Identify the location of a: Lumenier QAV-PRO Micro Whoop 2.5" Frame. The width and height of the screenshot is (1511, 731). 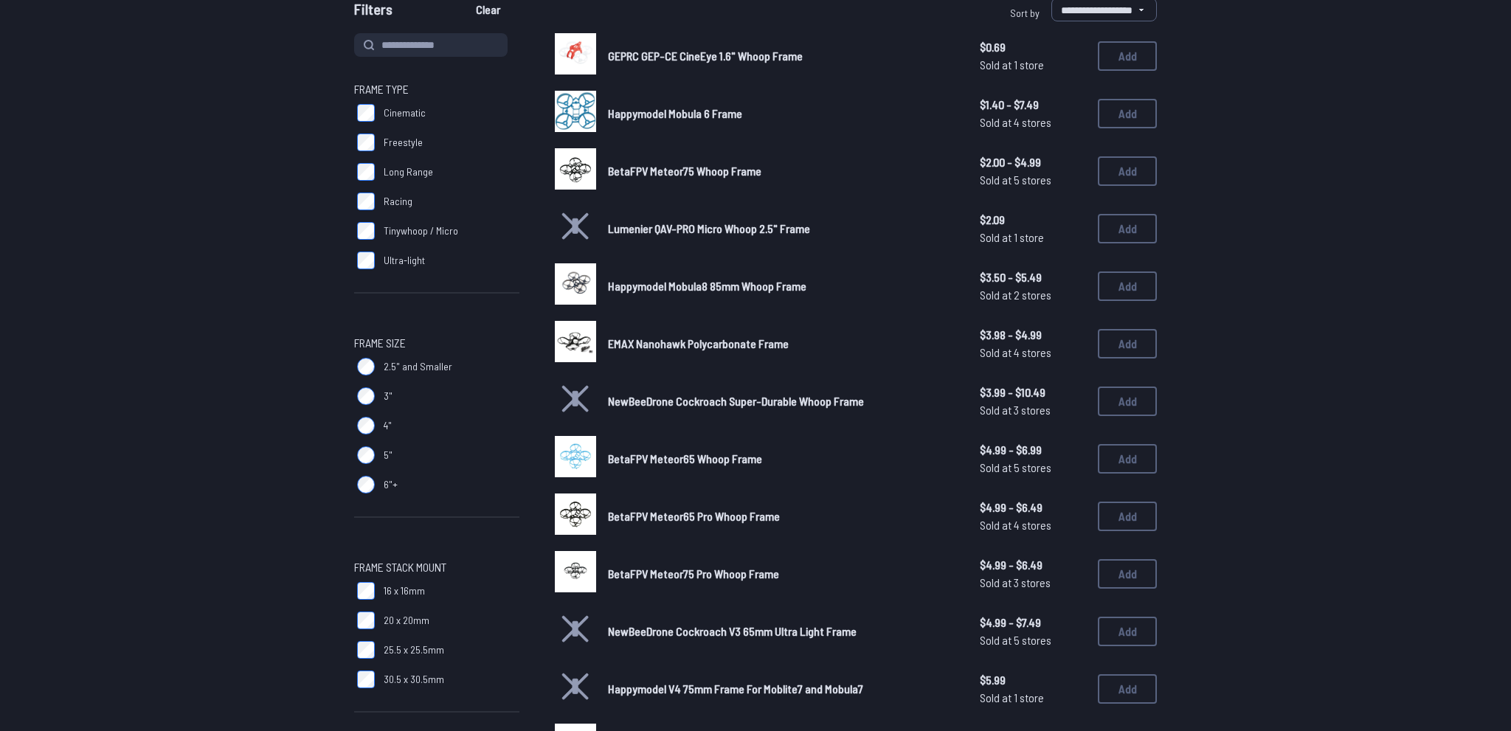
(782, 229).